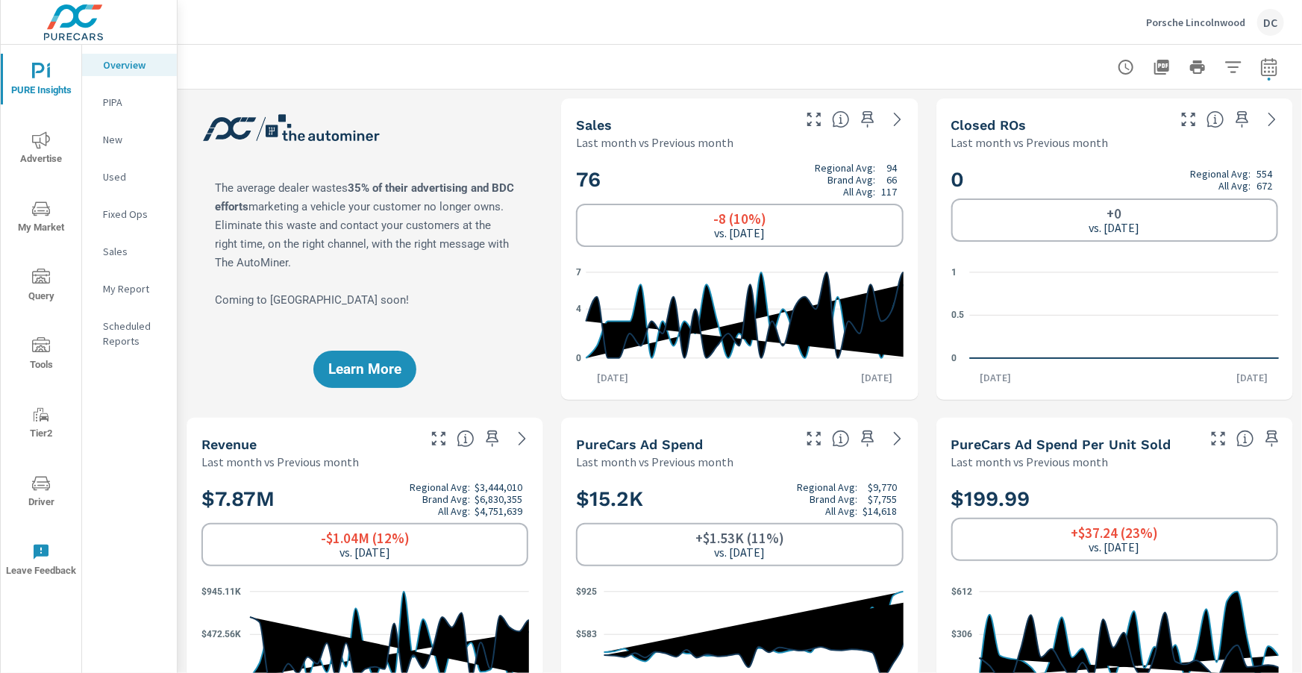 The width and height of the screenshot is (1302, 673). Describe the element at coordinates (957, 316) in the screenshot. I see `text: 0.5` at that location.